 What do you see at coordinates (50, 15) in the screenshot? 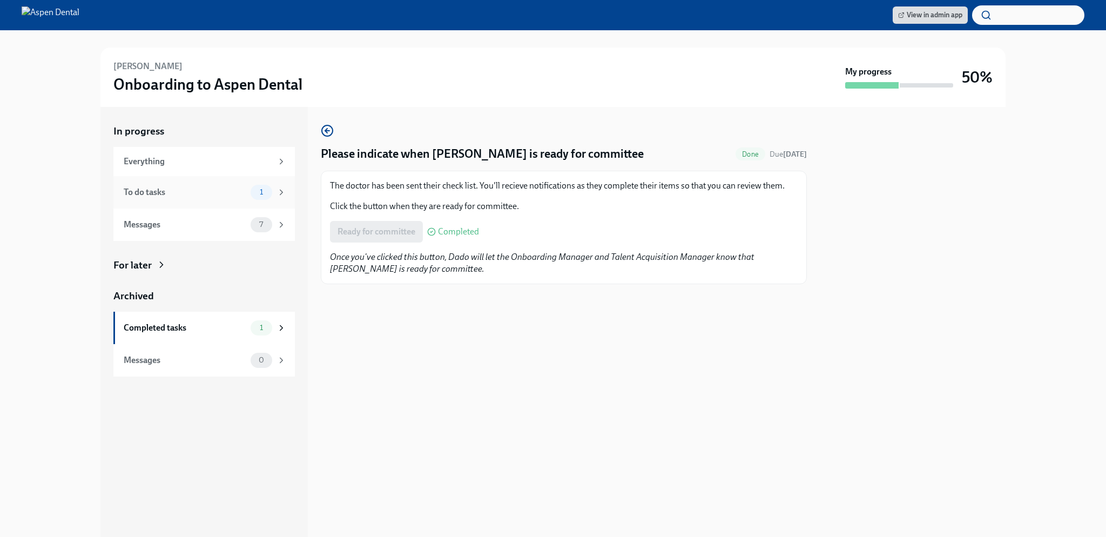
I see `img: Aspen Dental` at bounding box center [50, 15].